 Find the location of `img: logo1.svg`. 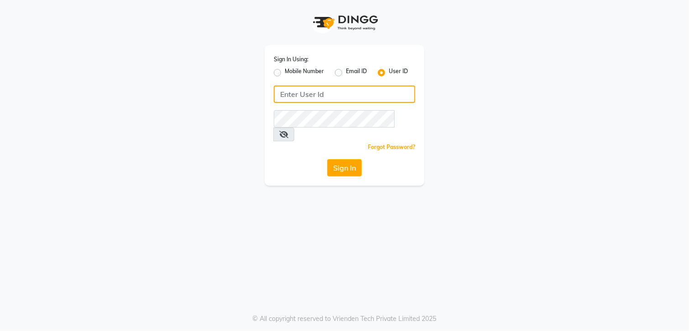

img: logo1.svg is located at coordinates (345, 22).